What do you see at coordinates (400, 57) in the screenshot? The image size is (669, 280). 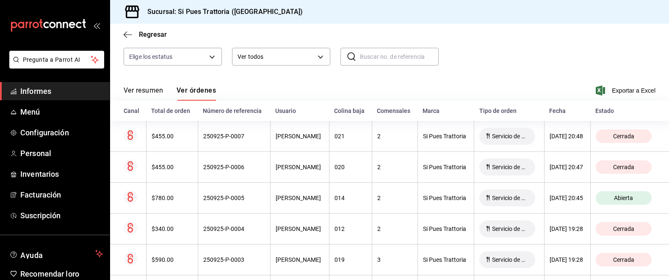 I see `input: Buscar no. de referencia` at bounding box center [400, 57].